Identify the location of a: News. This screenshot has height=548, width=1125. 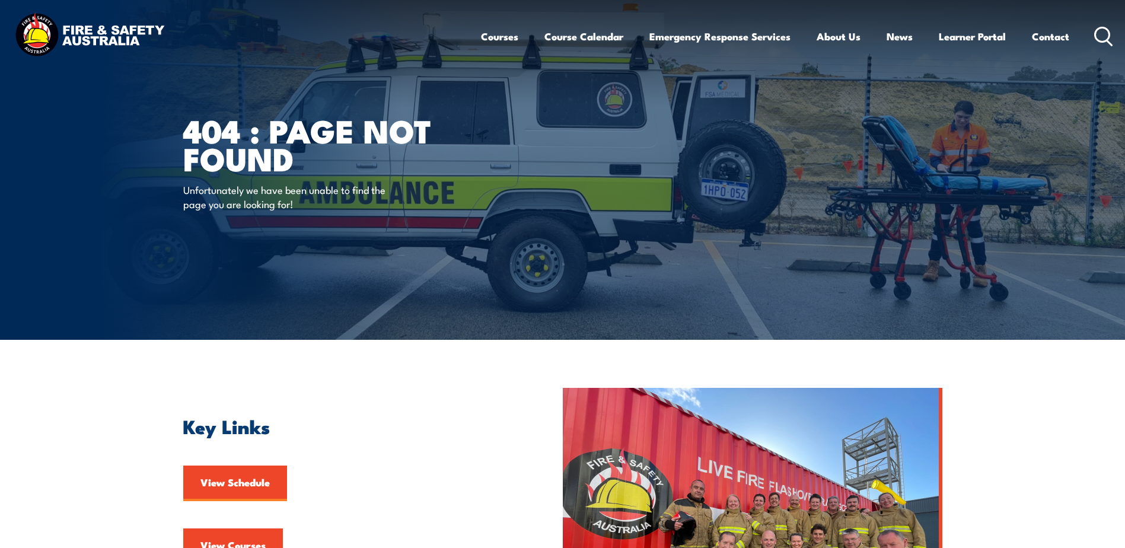
(900, 36).